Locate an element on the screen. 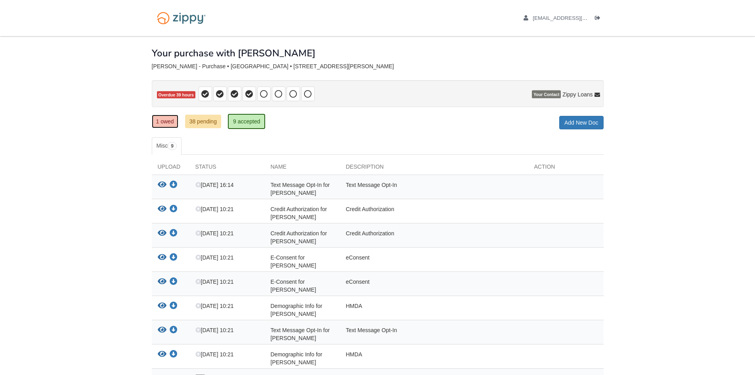  span: Overdue 39 hours is located at coordinates (176, 95).